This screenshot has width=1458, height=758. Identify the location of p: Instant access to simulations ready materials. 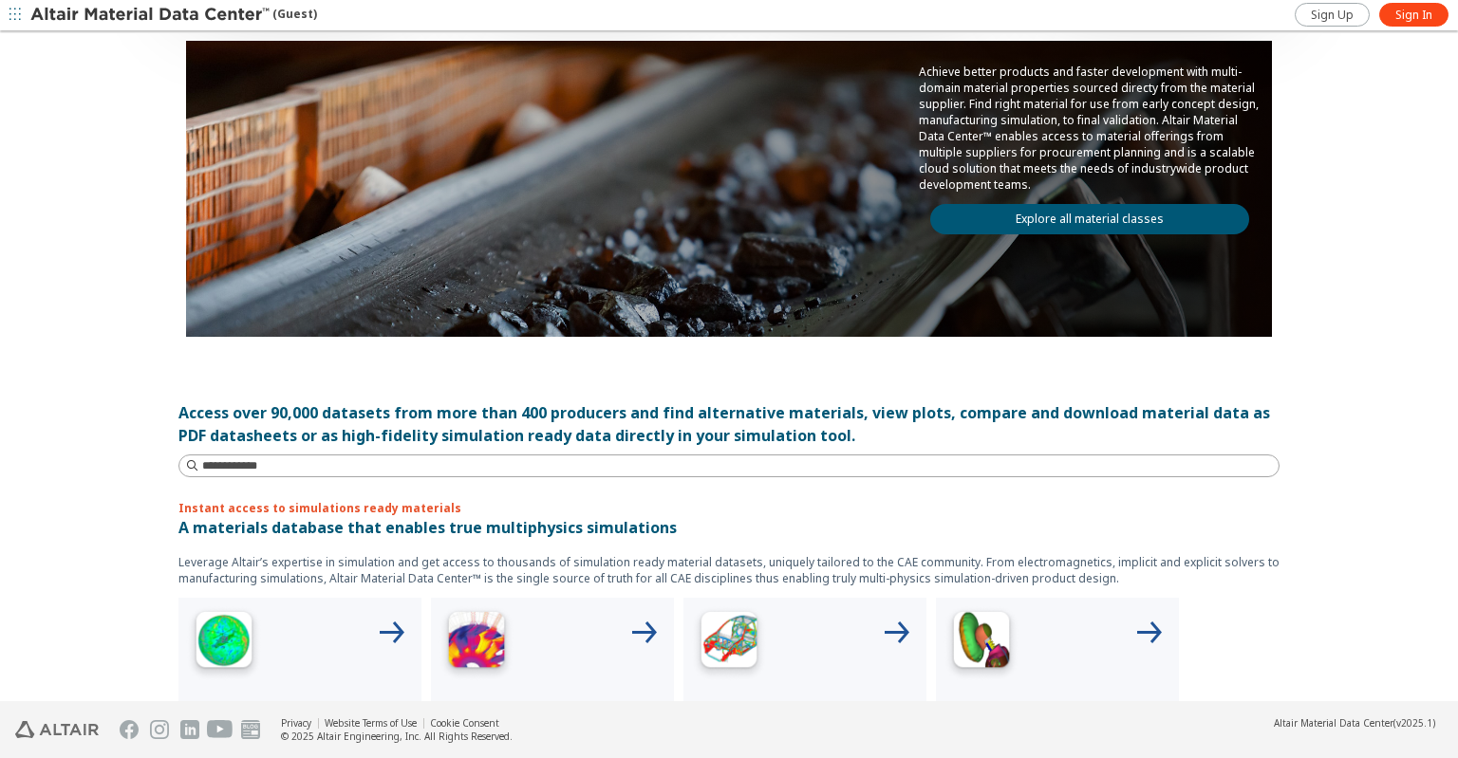
(729, 508).